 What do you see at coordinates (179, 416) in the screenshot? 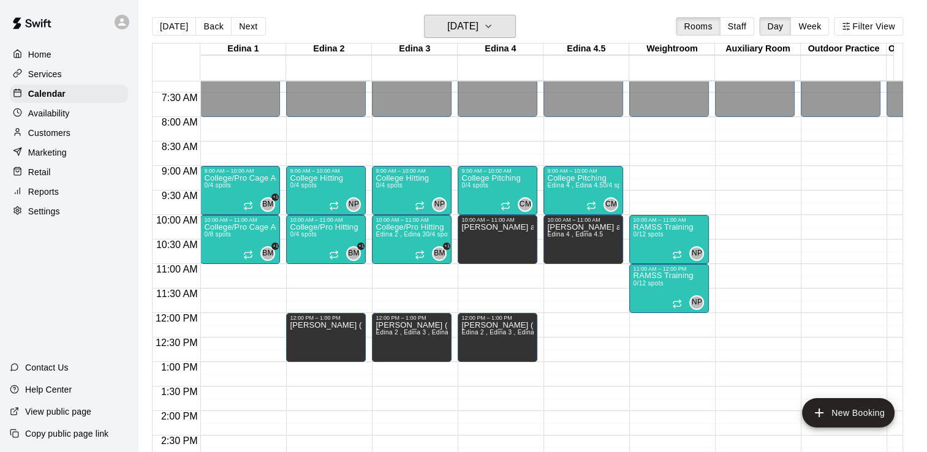
I see `span: 2:00 PM` at bounding box center [179, 416].